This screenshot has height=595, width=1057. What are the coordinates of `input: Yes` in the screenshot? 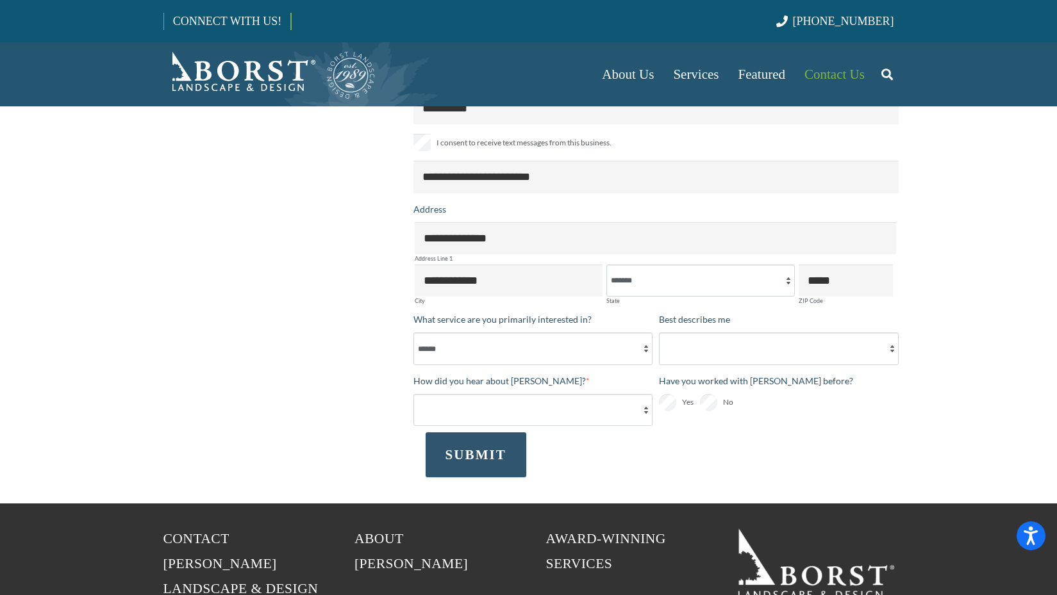 It's located at (667, 403).